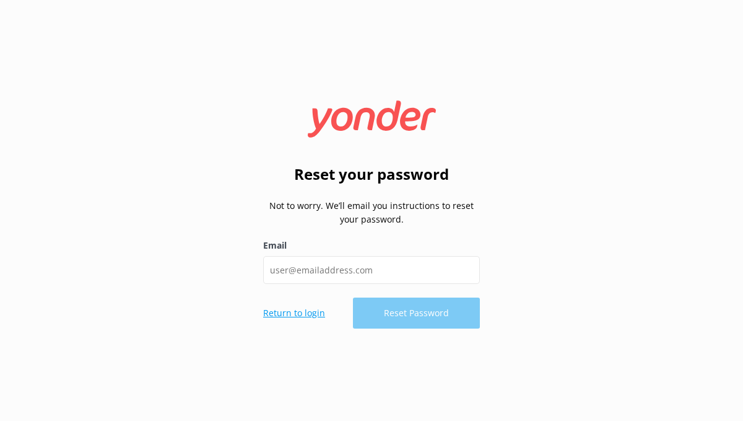 This screenshot has width=743, height=421. Describe the element at coordinates (372, 174) in the screenshot. I see `h2: Reset your password` at that location.